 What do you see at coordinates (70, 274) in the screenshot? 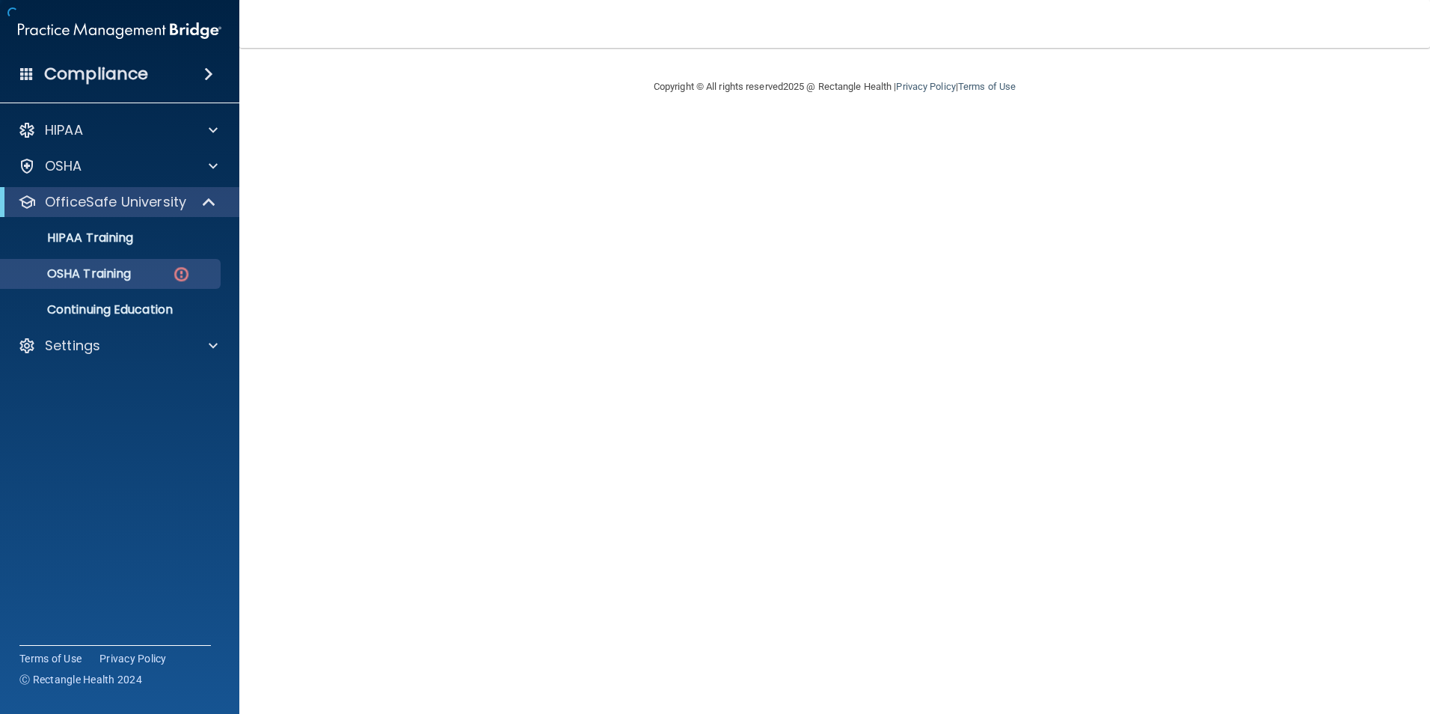
I see `p: OSHA Training` at bounding box center [70, 274].